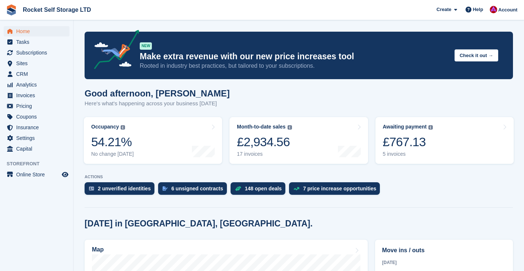 The width and height of the screenshot is (524, 271). I want to click on a: 7 price increase opportunities, so click(336, 190).